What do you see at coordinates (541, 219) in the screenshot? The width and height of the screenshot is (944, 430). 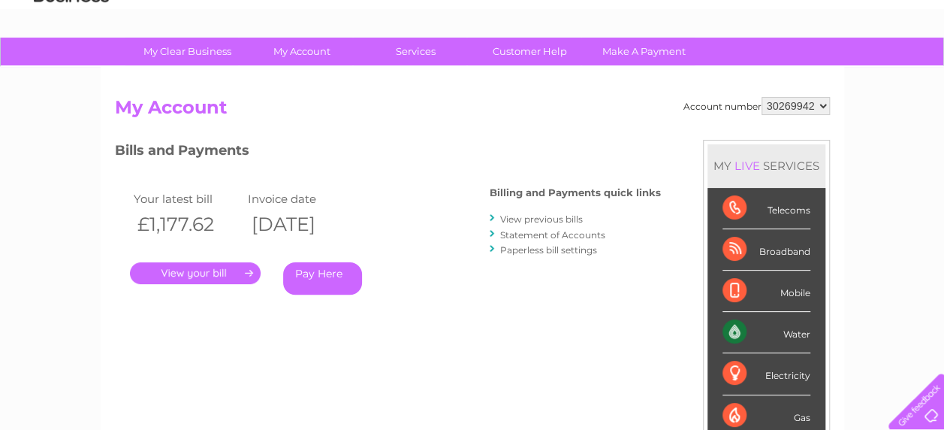 I see `a: View previous bills` at bounding box center [541, 219].